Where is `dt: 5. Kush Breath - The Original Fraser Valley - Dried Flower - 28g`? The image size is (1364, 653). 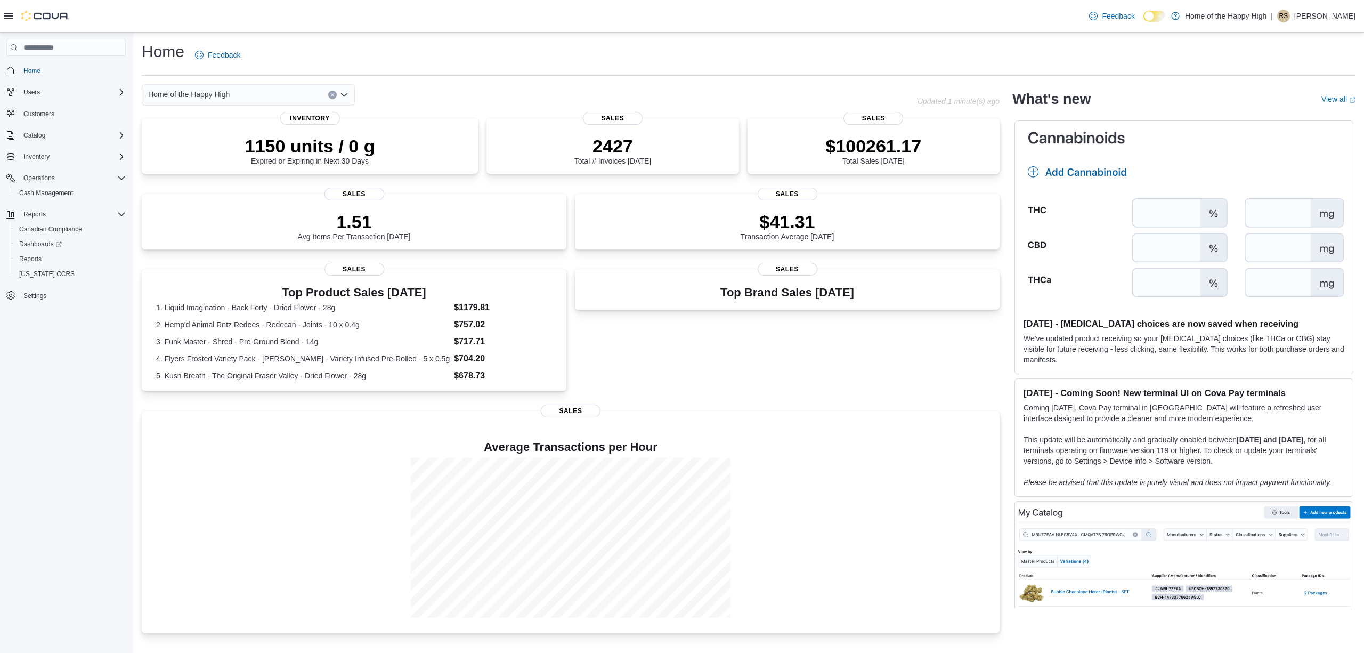
dt: 5. Kush Breath - The Original Fraser Valley - Dried Flower - 28g is located at coordinates (303, 376).